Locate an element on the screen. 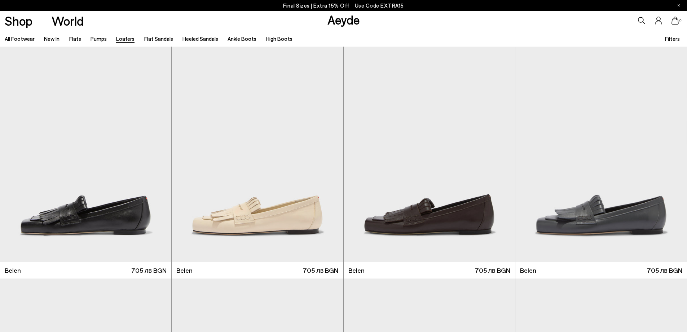  a: Ankle Boots is located at coordinates (242, 39).